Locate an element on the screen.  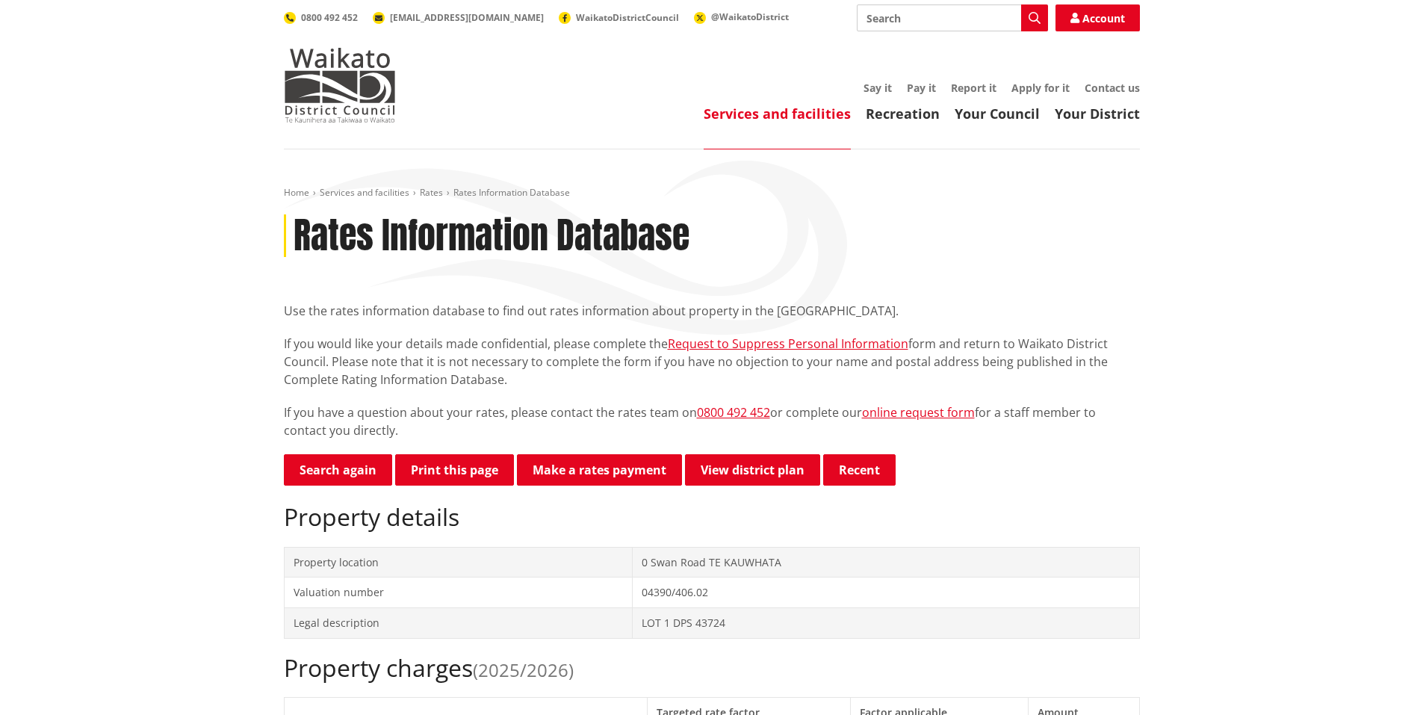
span: @WaikatoDistrict is located at coordinates (750, 16).